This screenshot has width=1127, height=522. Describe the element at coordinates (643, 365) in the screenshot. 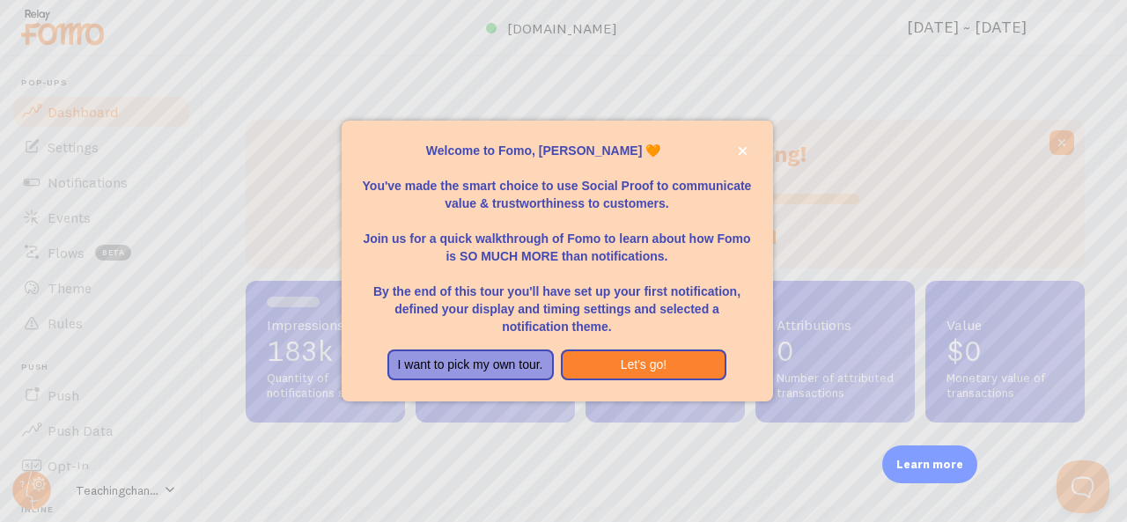

I see `button: Let's go!` at that location.